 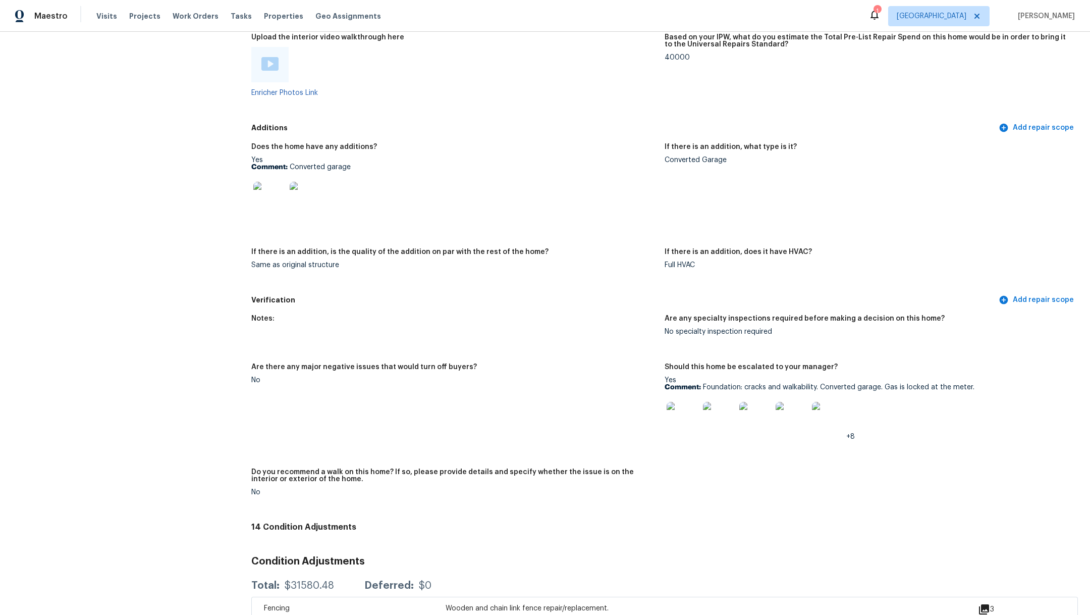 I want to click on h5: Does the home have any additions?, so click(x=314, y=147).